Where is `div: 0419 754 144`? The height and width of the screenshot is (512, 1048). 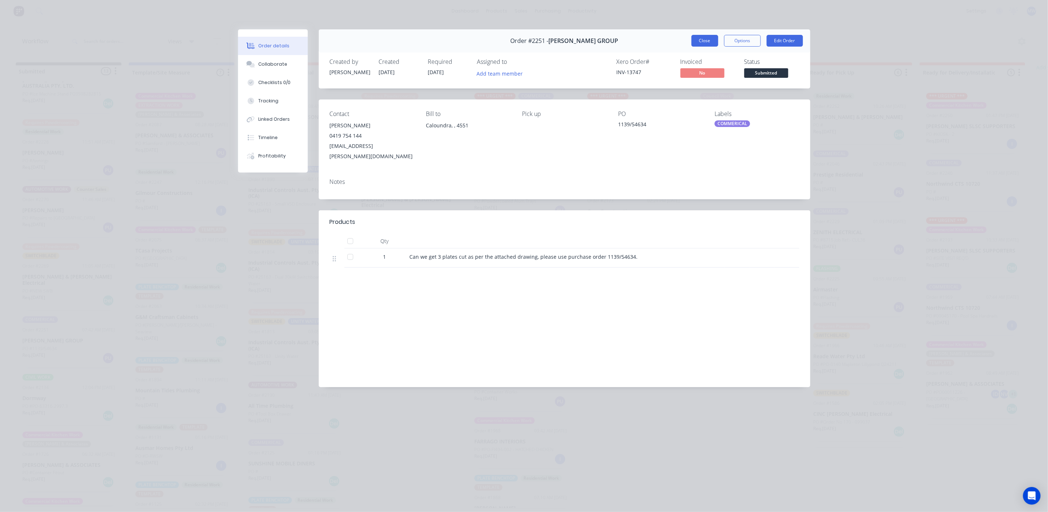
div: 0419 754 144 is located at coordinates (372, 136).